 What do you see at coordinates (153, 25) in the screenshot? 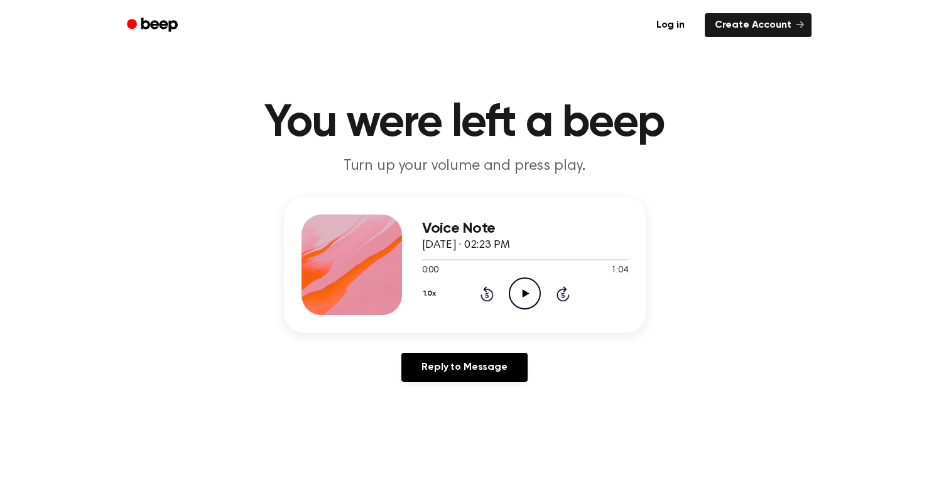
I see `a: Beep` at bounding box center [153, 25].